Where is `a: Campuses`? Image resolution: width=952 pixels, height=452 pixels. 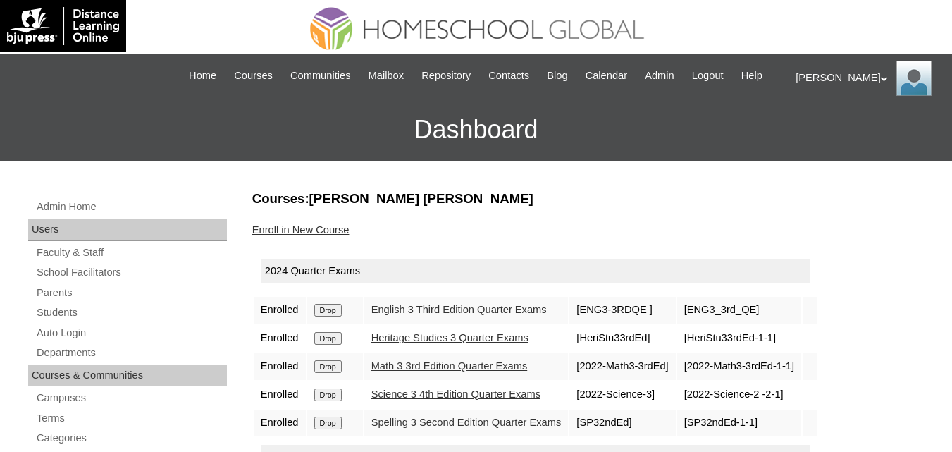
a: Campuses is located at coordinates (131, 397).